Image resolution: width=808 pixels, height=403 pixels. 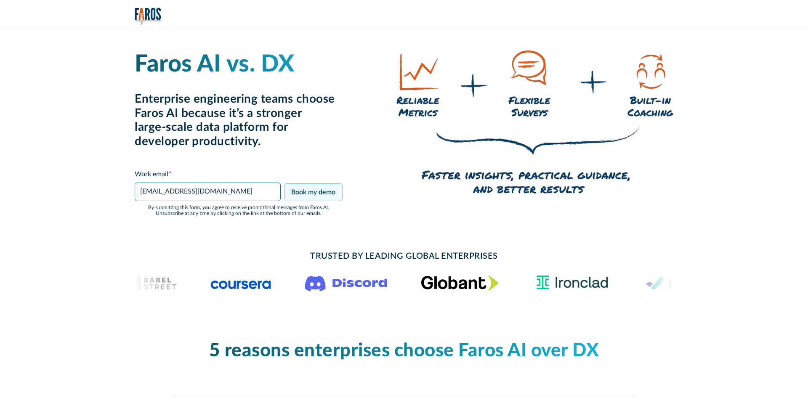 What do you see at coordinates (404, 351) in the screenshot?
I see `span: 5 reasons enterprises choose Faros AI over DX` at bounding box center [404, 351].